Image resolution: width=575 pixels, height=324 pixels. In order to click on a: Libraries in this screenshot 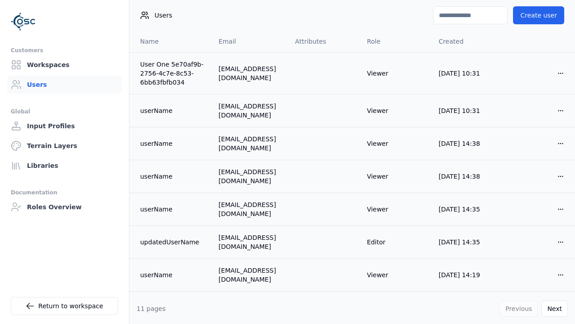, I will do `click(64, 165)`.